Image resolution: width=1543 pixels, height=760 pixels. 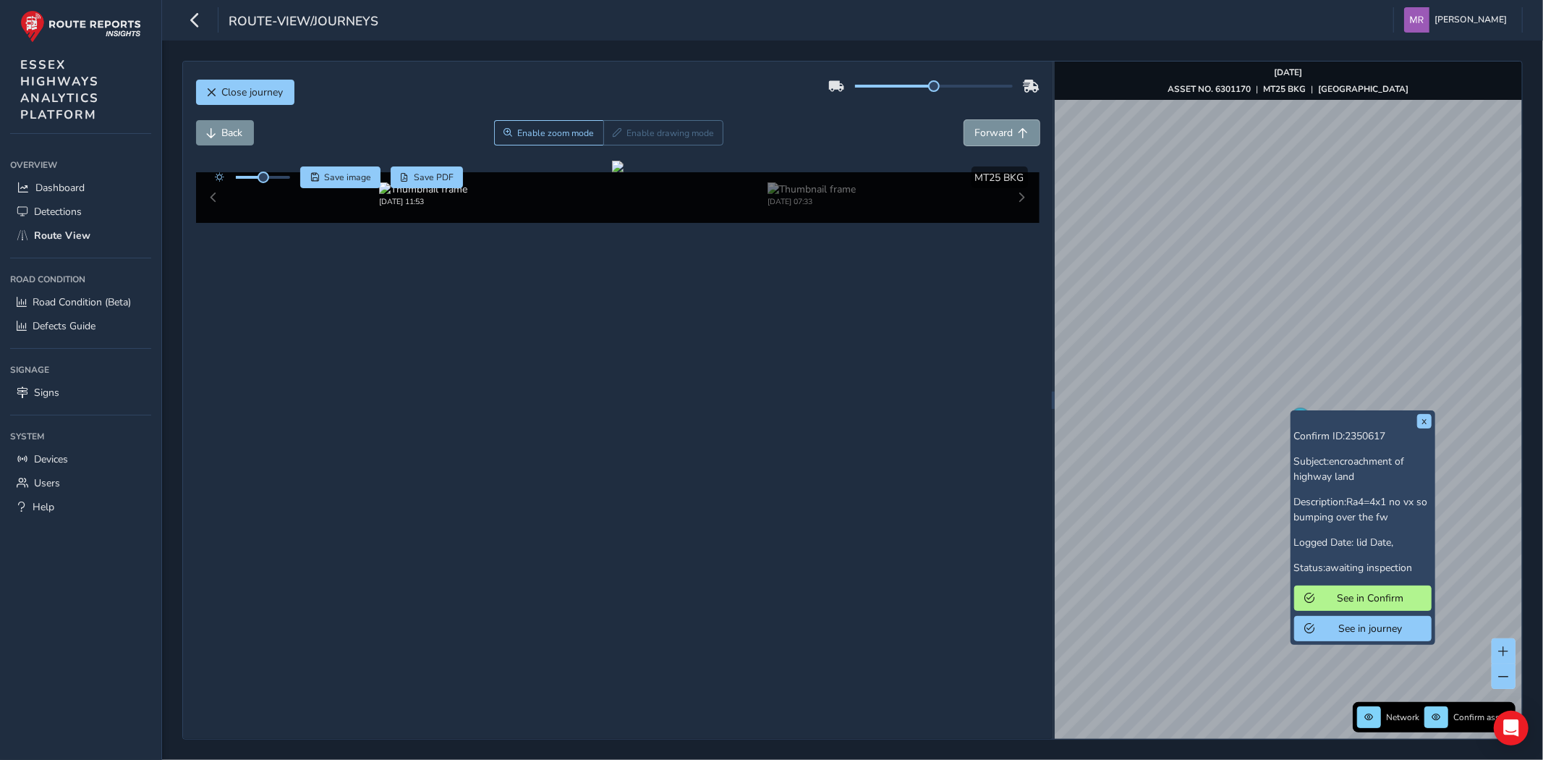 What do you see at coordinates (1002, 132) in the screenshot?
I see `button: Forward` at bounding box center [1002, 132].